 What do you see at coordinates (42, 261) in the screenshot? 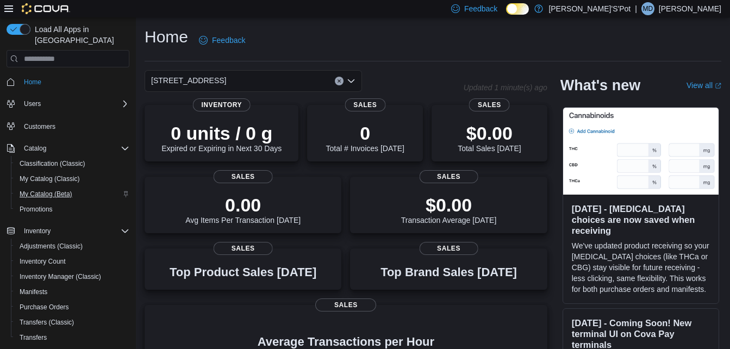
I see `a: Inventory Count` at bounding box center [42, 261].